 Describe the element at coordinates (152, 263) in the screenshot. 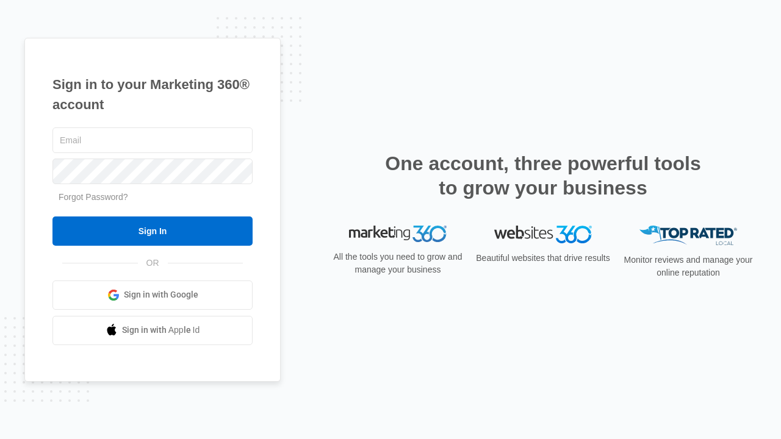

I see `span: OR` at that location.